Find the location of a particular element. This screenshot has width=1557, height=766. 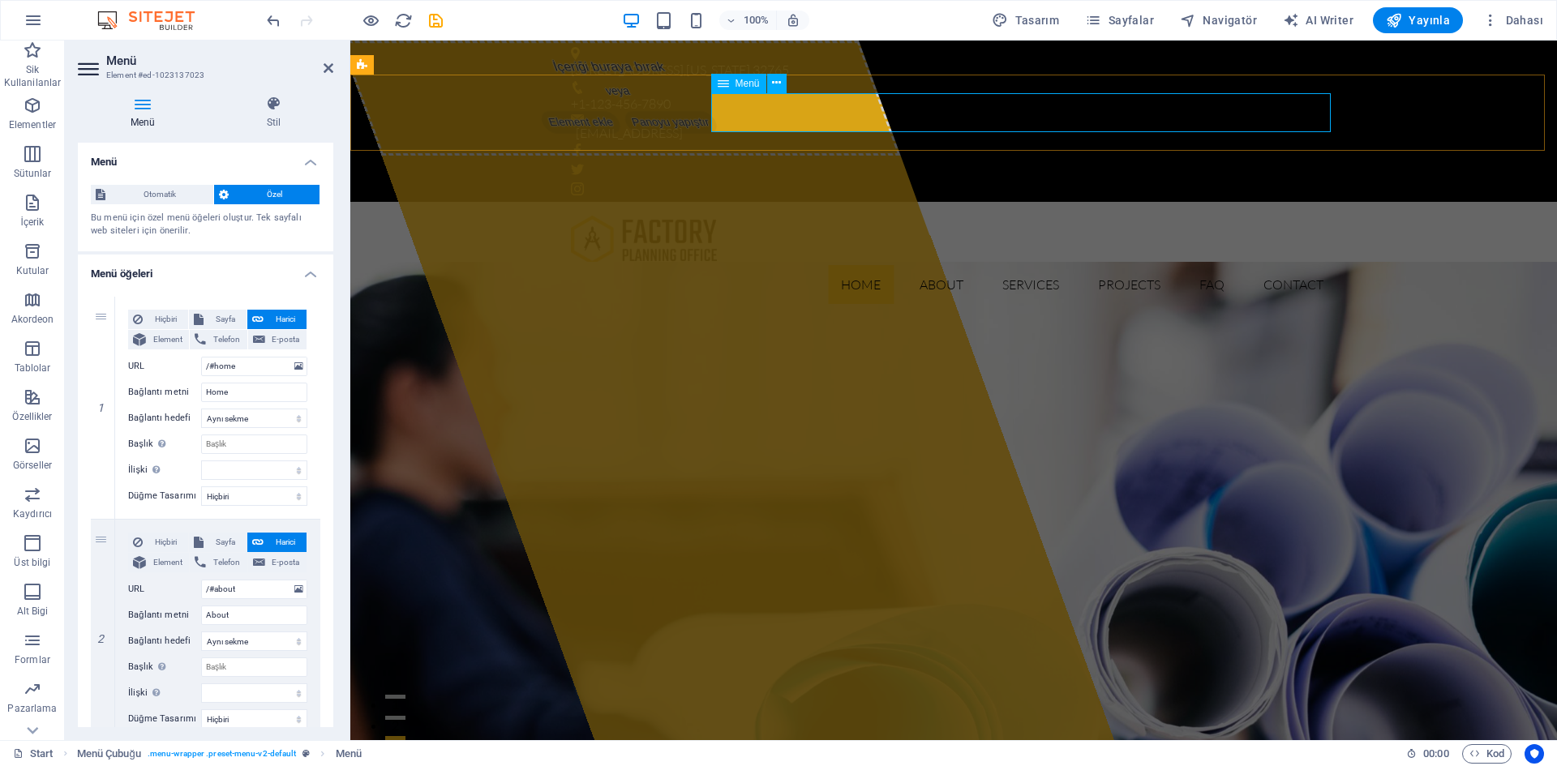

span: AI Writer is located at coordinates (1318, 20).